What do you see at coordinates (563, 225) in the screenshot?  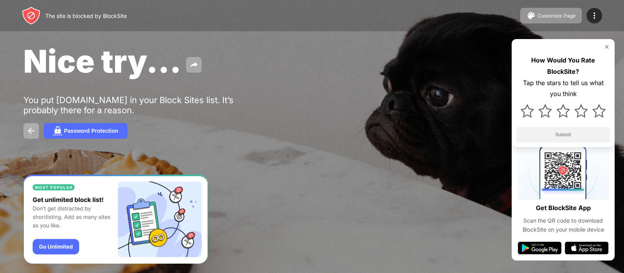 I see `div: Scan the QR code to download BlockSite on your mobile device` at bounding box center [563, 225].